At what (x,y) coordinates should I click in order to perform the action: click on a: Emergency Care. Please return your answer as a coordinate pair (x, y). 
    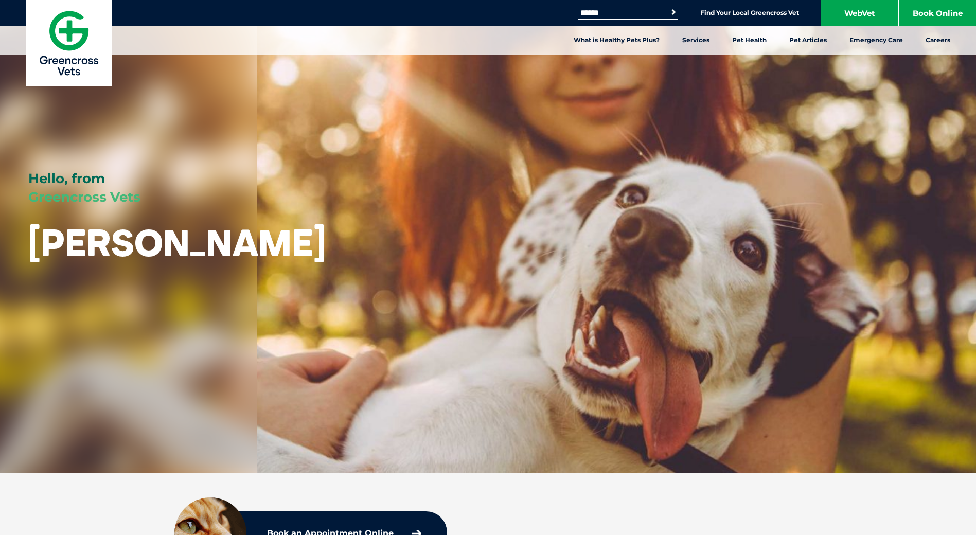
    Looking at the image, I should click on (877, 40).